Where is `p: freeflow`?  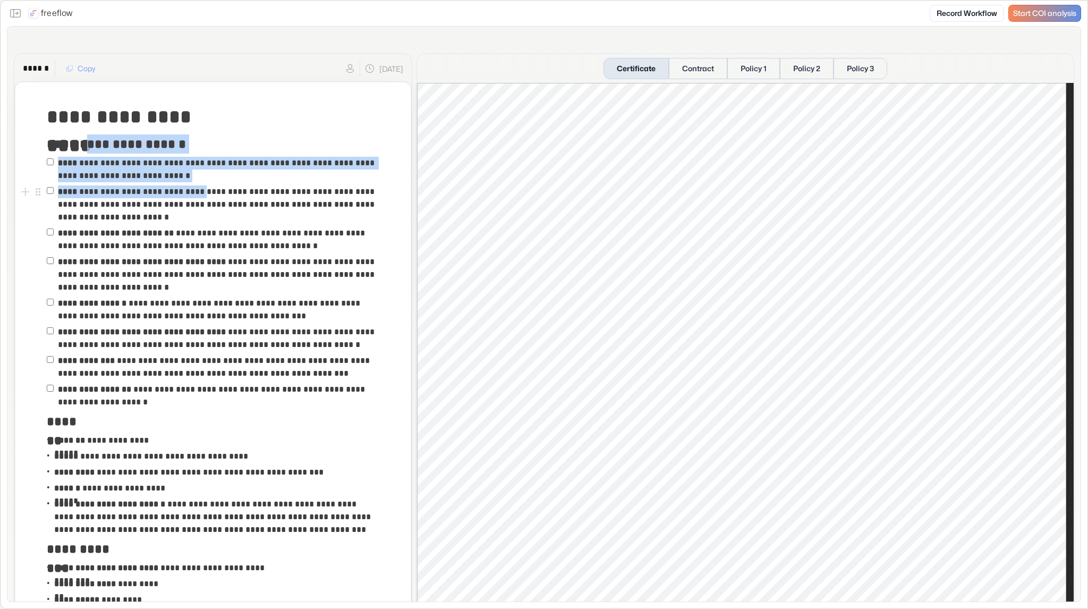 p: freeflow is located at coordinates (57, 13).